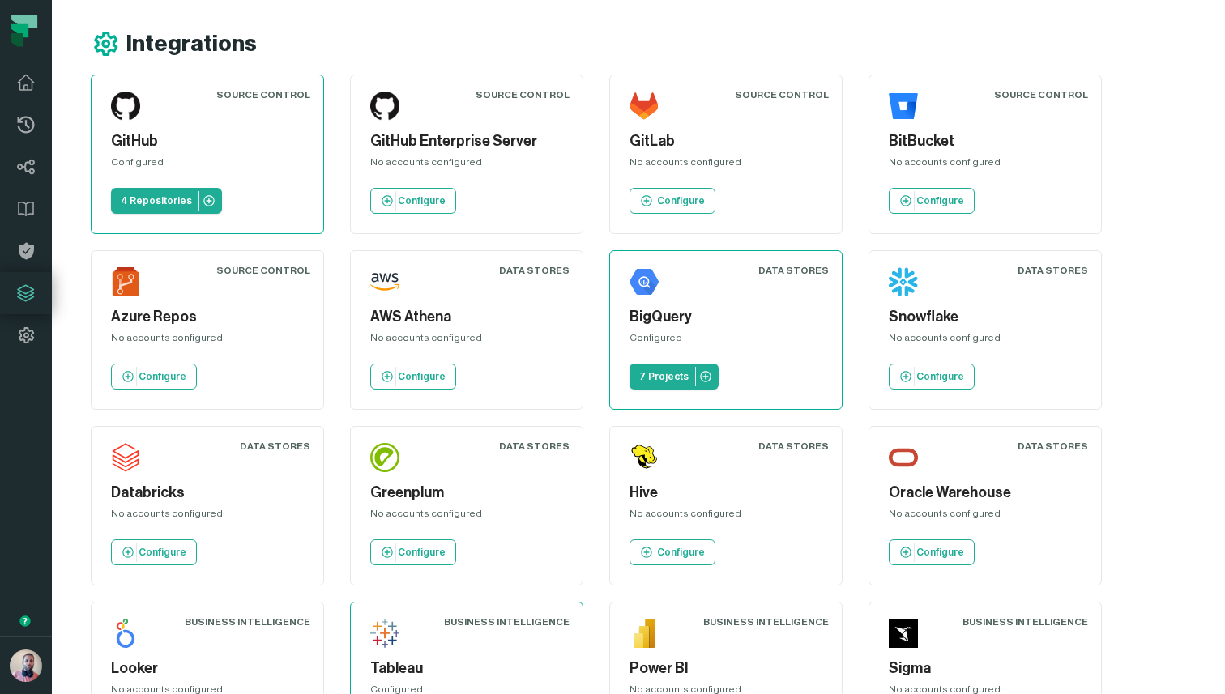  What do you see at coordinates (385, 634) in the screenshot?
I see `img: Tableau` at bounding box center [385, 634].